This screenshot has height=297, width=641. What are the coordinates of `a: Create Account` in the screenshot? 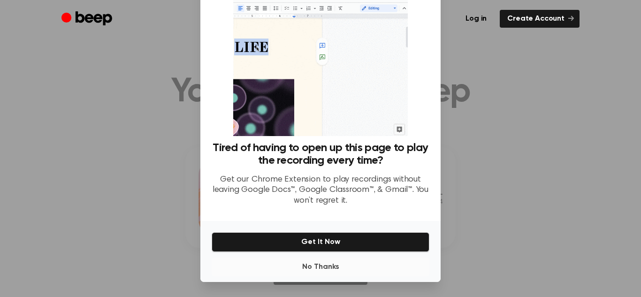 It's located at (539, 19).